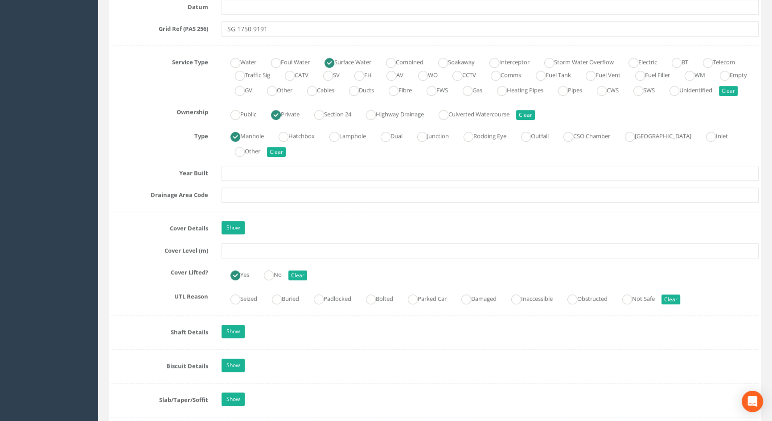 The image size is (772, 421). What do you see at coordinates (428, 135) in the screenshot?
I see `label: Junction` at bounding box center [428, 135].